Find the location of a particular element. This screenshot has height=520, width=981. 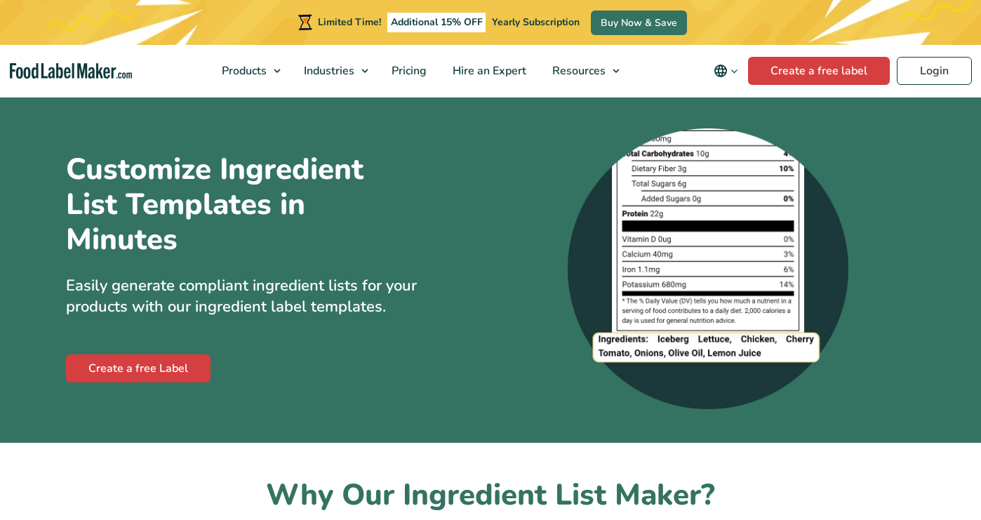

span: Hire an Expert is located at coordinates (488, 71).